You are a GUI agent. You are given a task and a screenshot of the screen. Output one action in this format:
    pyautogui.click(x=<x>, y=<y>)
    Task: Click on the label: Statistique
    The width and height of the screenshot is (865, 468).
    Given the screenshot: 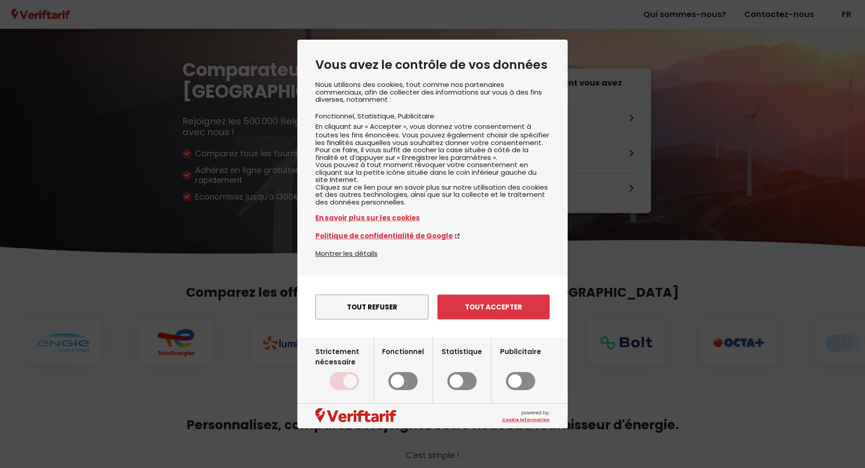 What is the action you would take?
    pyautogui.click(x=462, y=369)
    